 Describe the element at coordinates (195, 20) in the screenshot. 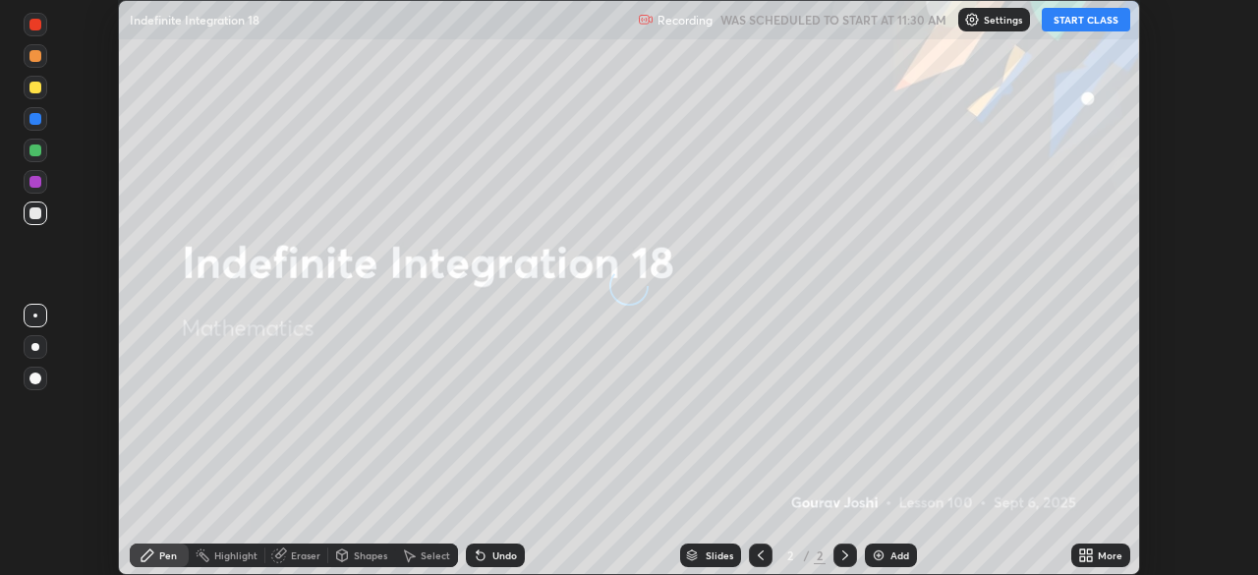

I see `p: Indefinite Integration 18` at that location.